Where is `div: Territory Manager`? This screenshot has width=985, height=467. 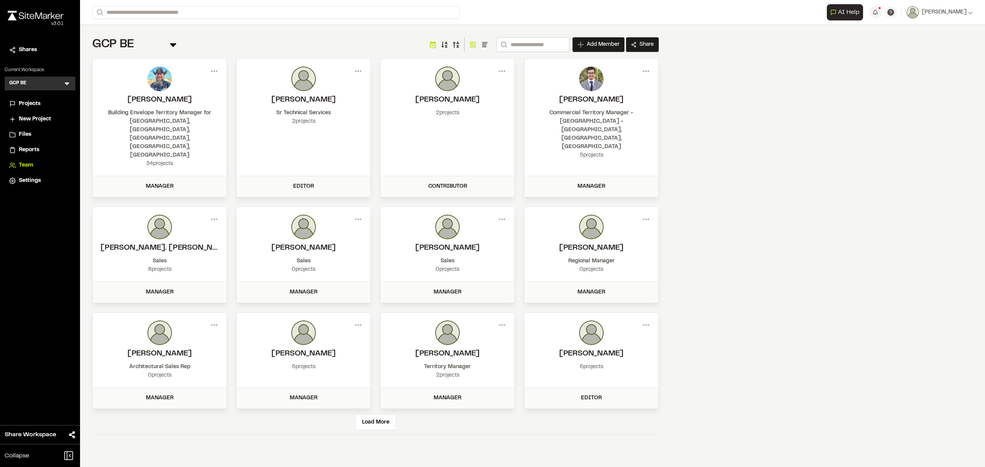
div: Territory Manager is located at coordinates (447, 367).